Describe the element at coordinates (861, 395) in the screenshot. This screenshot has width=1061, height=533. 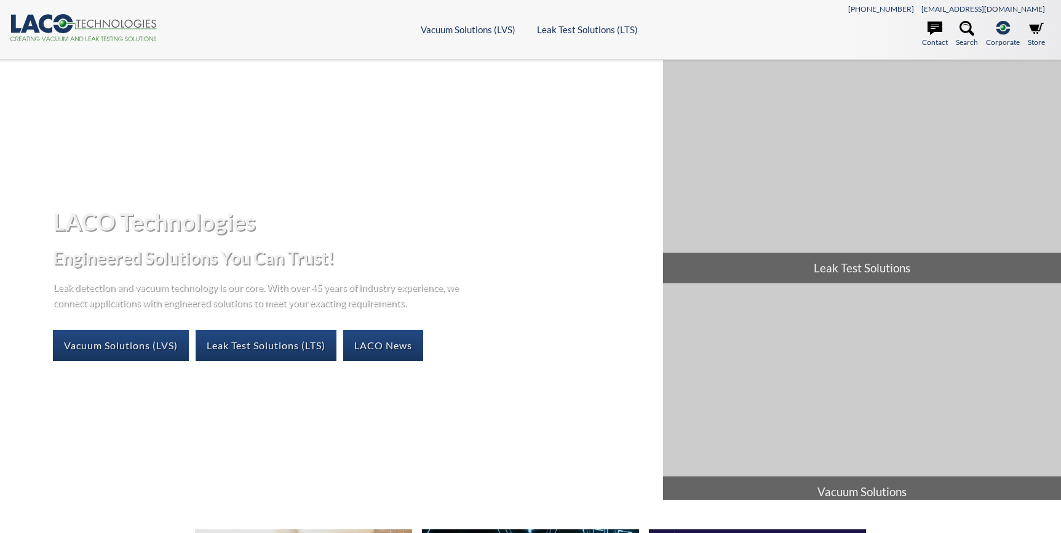
I see `a: Vacuum Solutions` at that location.